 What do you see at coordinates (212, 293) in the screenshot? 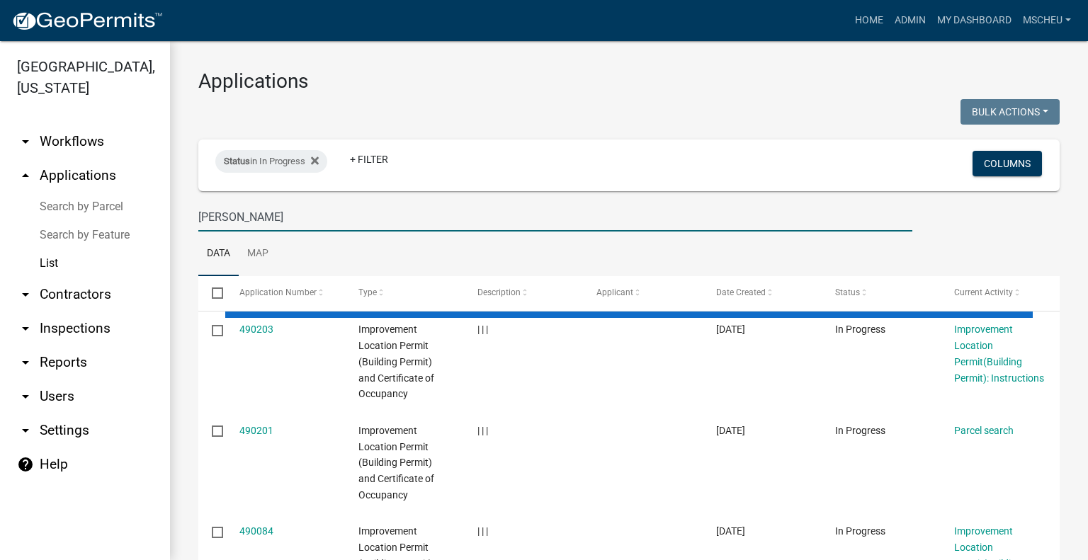
I see `datatable-header-cell: Select` at bounding box center [212, 293].